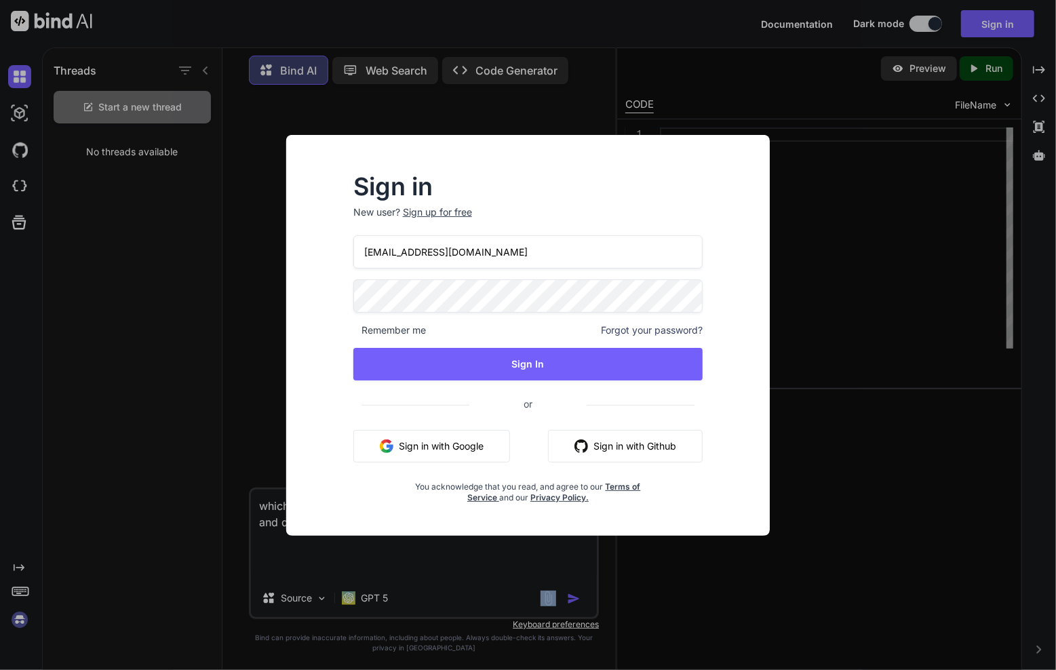 The height and width of the screenshot is (670, 1056). What do you see at coordinates (581, 446) in the screenshot?
I see `img: github` at bounding box center [581, 446].